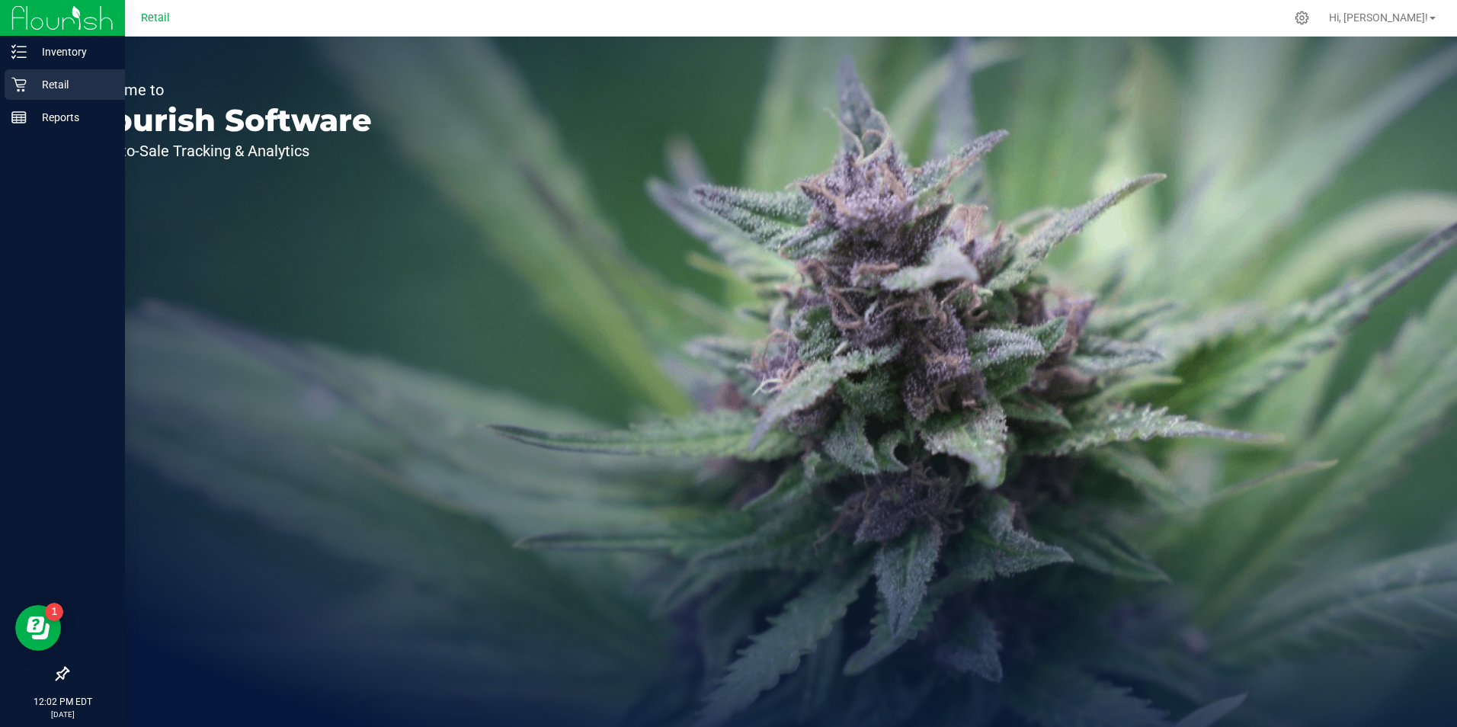 This screenshot has width=1457, height=727. What do you see at coordinates (227, 120) in the screenshot?
I see `p: Flourish Software` at bounding box center [227, 120].